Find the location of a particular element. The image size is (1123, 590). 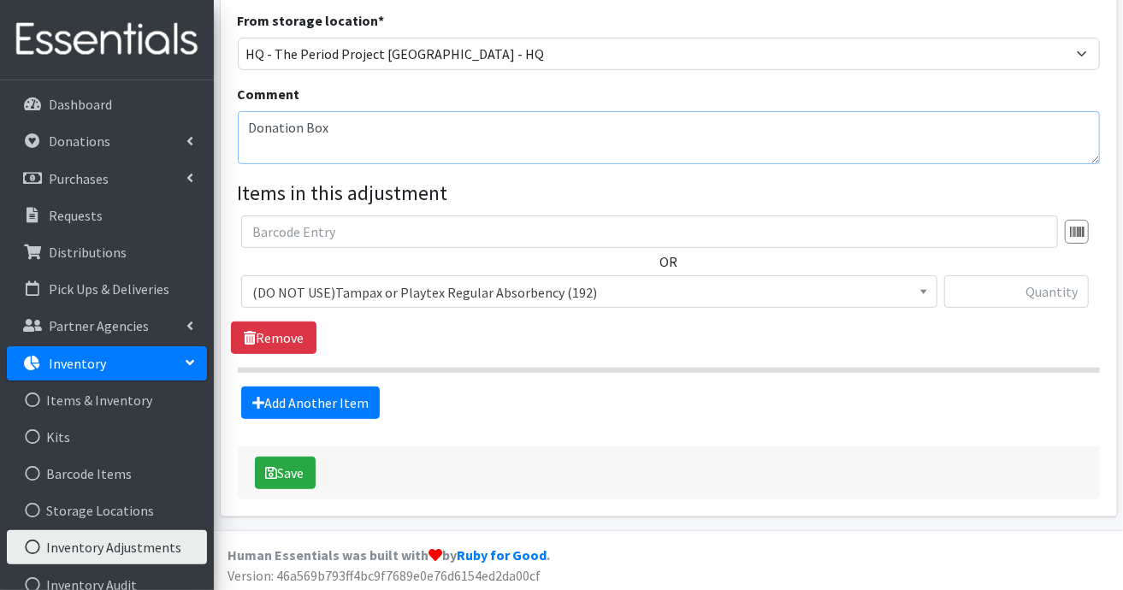

a: Purchases is located at coordinates (107, 179).